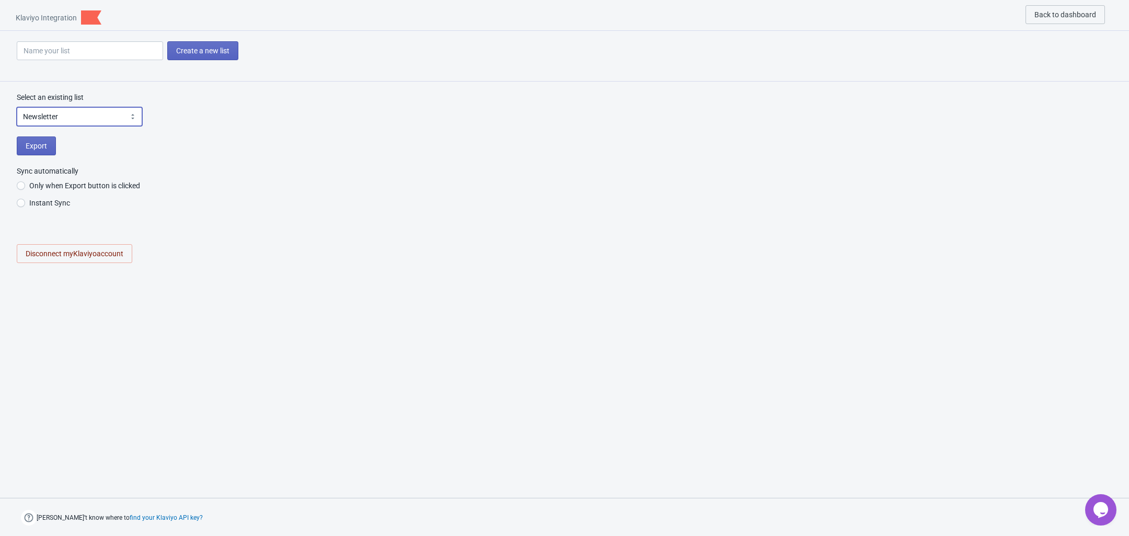 The image size is (1129, 536). What do you see at coordinates (85, 186) in the screenshot?
I see `span: Only when Export button is clicked` at bounding box center [85, 186].